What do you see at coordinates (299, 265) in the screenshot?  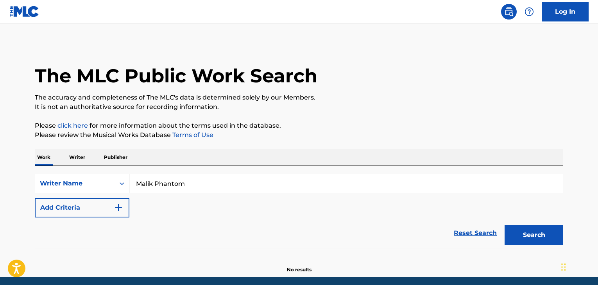 I see `p: No results` at bounding box center [299, 265].